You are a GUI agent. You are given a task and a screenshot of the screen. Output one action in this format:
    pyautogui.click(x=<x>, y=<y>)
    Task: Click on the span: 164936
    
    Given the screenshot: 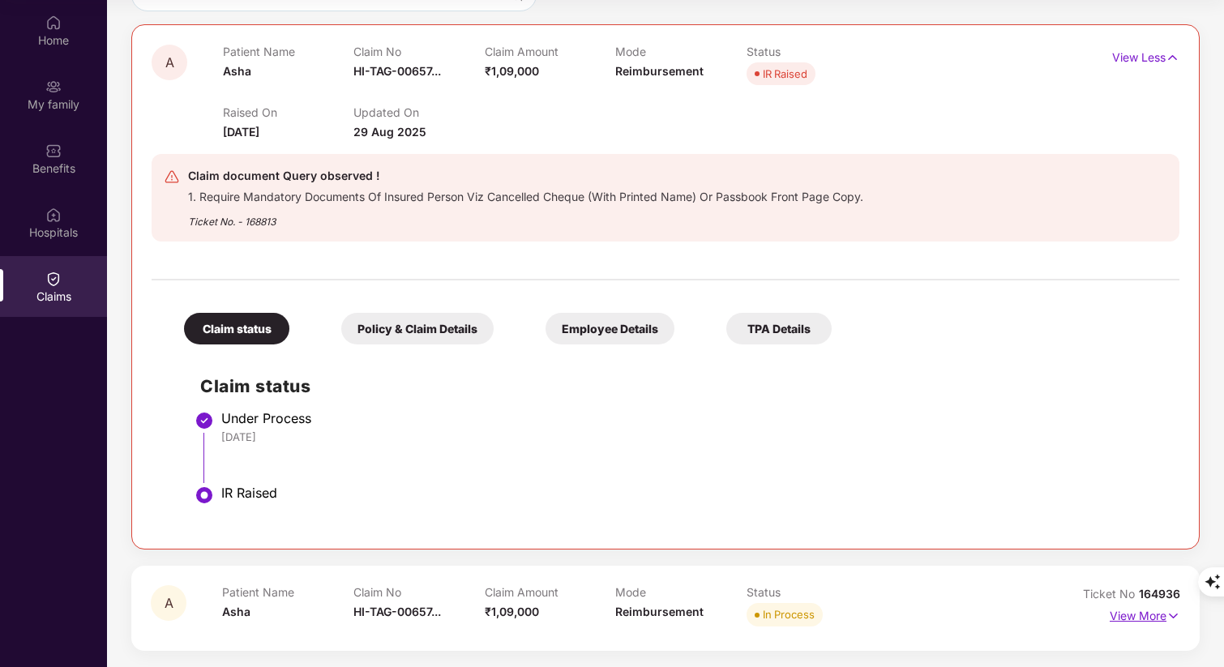 What is the action you would take?
    pyautogui.click(x=1159, y=593)
    